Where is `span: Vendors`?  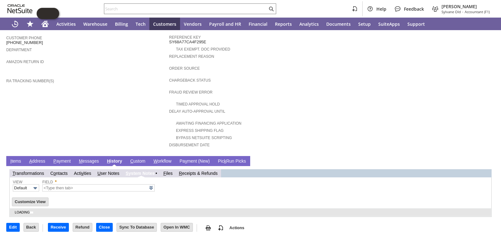 span: Vendors is located at coordinates (193, 24).